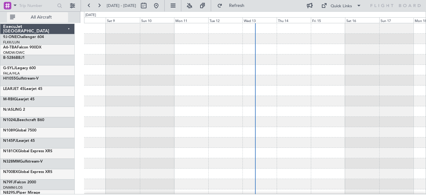 The width and height of the screenshot is (426, 195). I want to click on div: Sat 9, so click(123, 20).